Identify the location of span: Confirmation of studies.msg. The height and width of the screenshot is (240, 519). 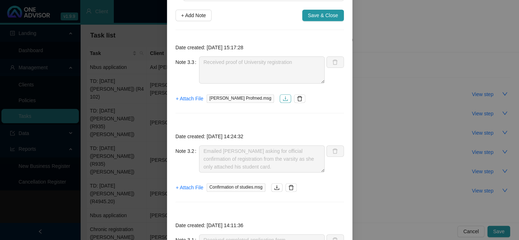
(236, 187).